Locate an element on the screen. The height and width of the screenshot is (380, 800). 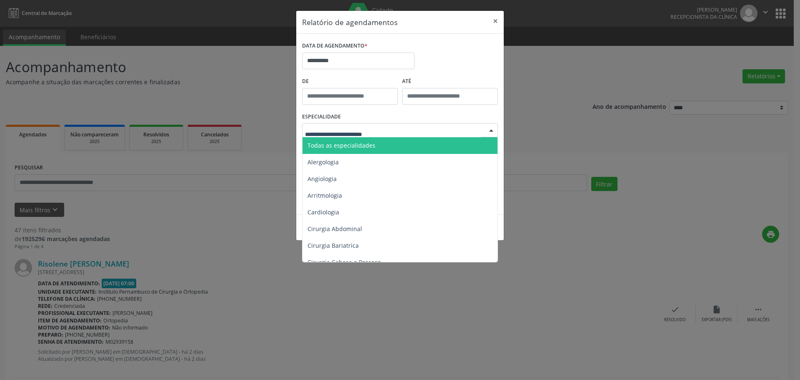
label: De is located at coordinates (350, 81).